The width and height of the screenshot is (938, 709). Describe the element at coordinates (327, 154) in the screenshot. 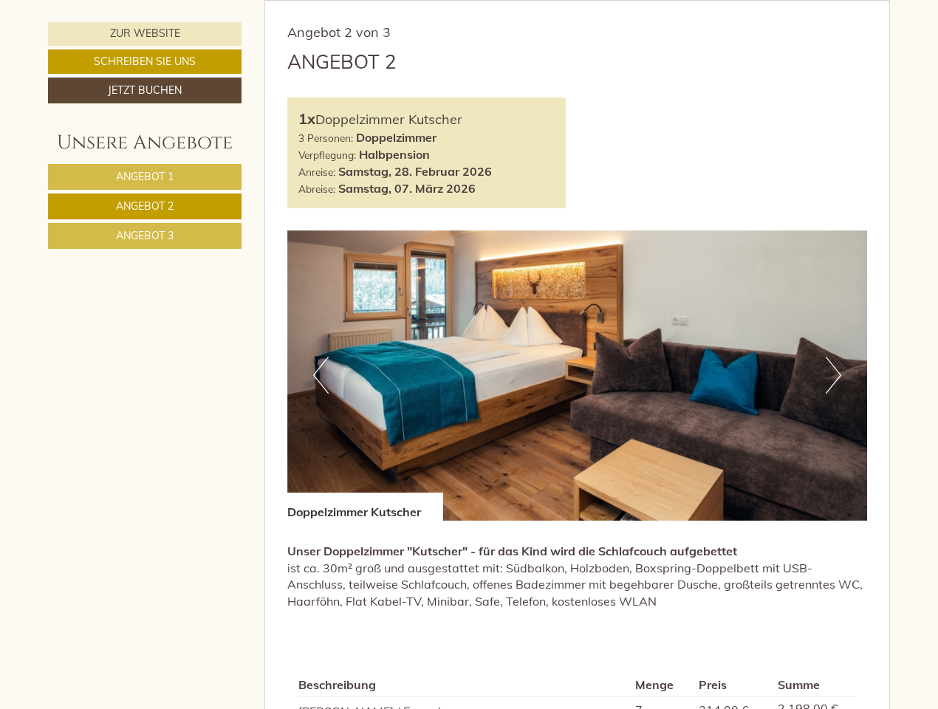

I see `small: Verpflegung:` at that location.